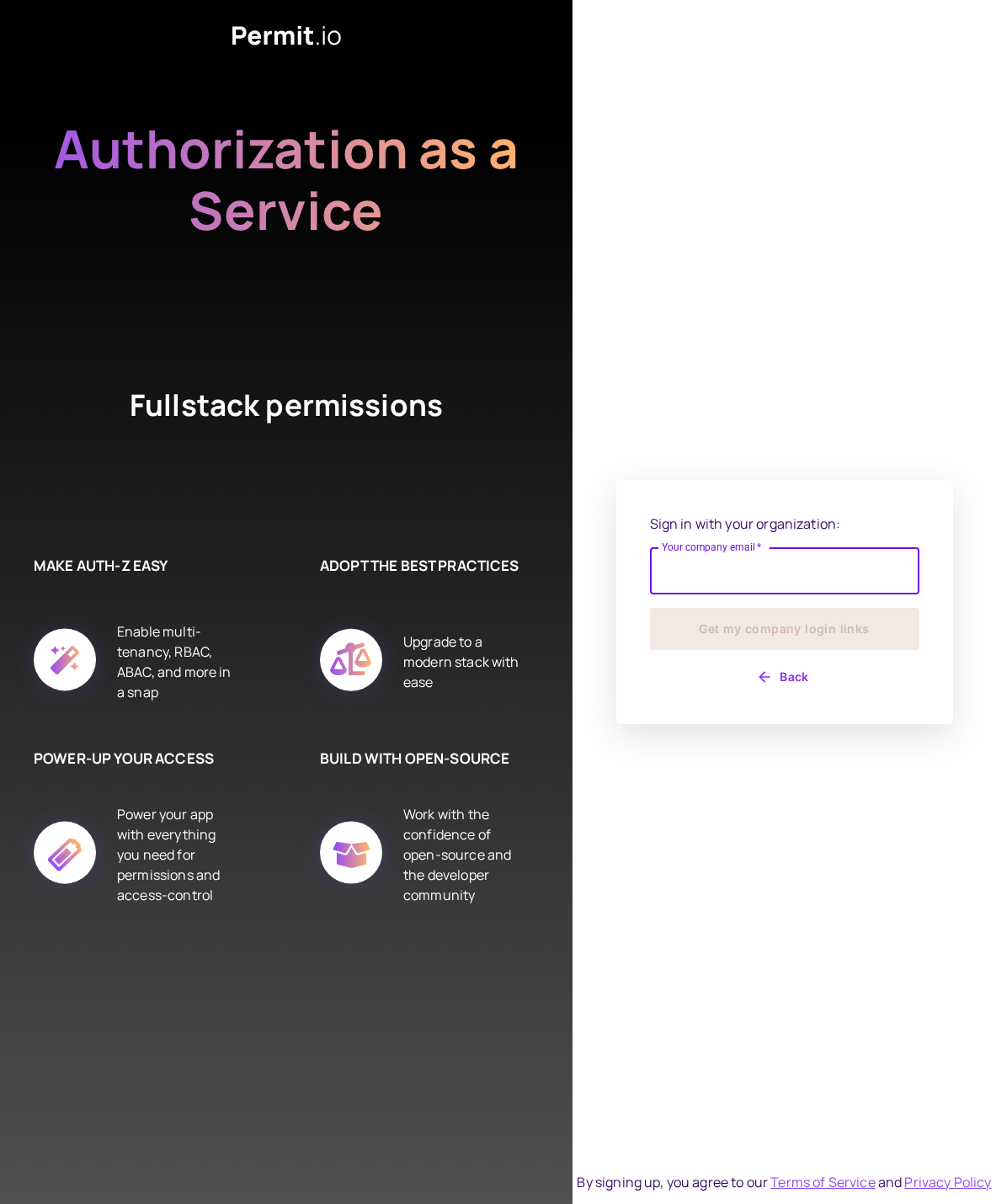 This screenshot has height=1204, width=996. What do you see at coordinates (784, 677) in the screenshot?
I see `button: Back` at bounding box center [784, 677].